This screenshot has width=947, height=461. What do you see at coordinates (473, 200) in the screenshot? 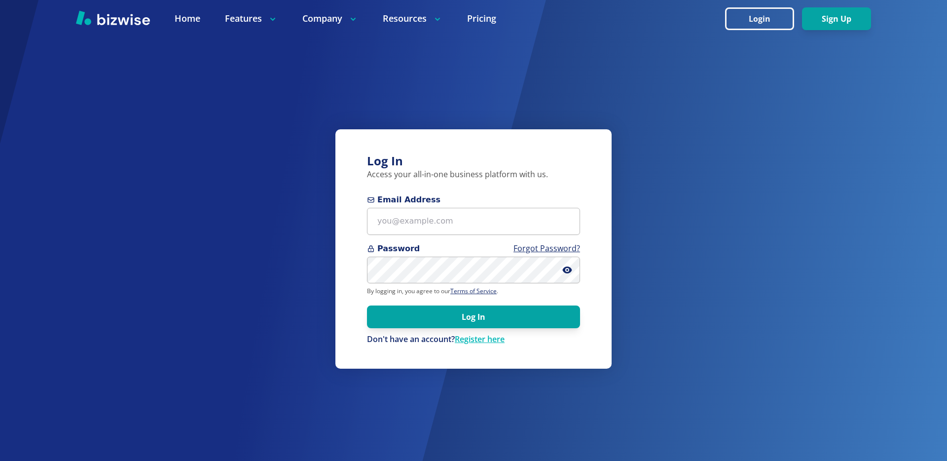
I see `span: Email Address` at bounding box center [473, 200].